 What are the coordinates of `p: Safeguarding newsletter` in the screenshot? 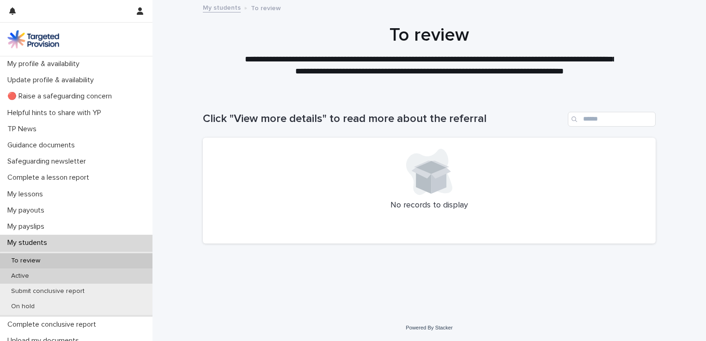 It's located at (49, 161).